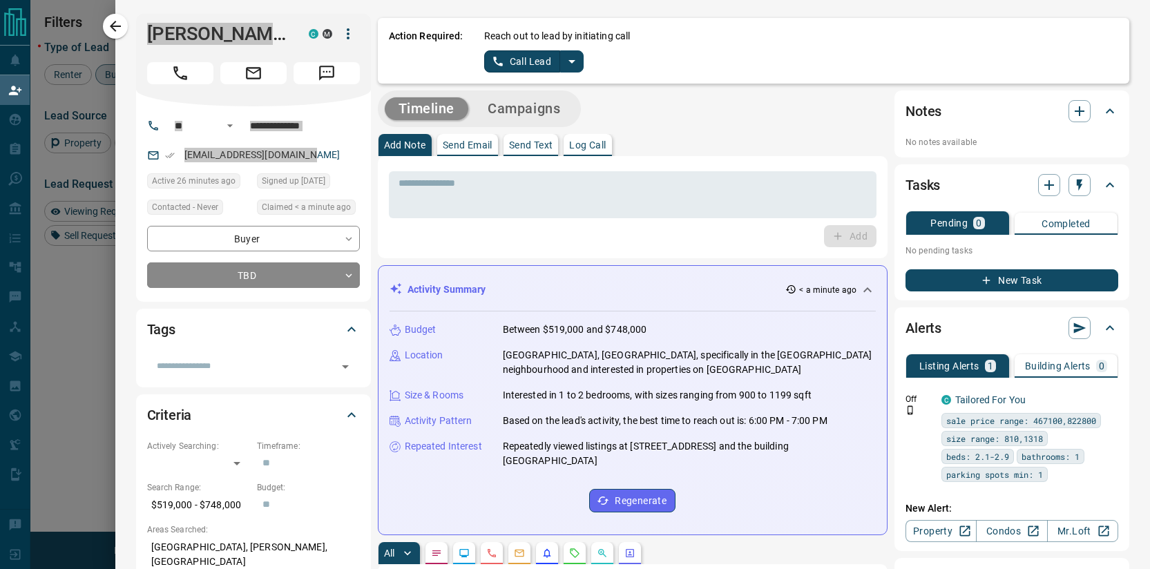  I want to click on p: Log Call, so click(587, 145).